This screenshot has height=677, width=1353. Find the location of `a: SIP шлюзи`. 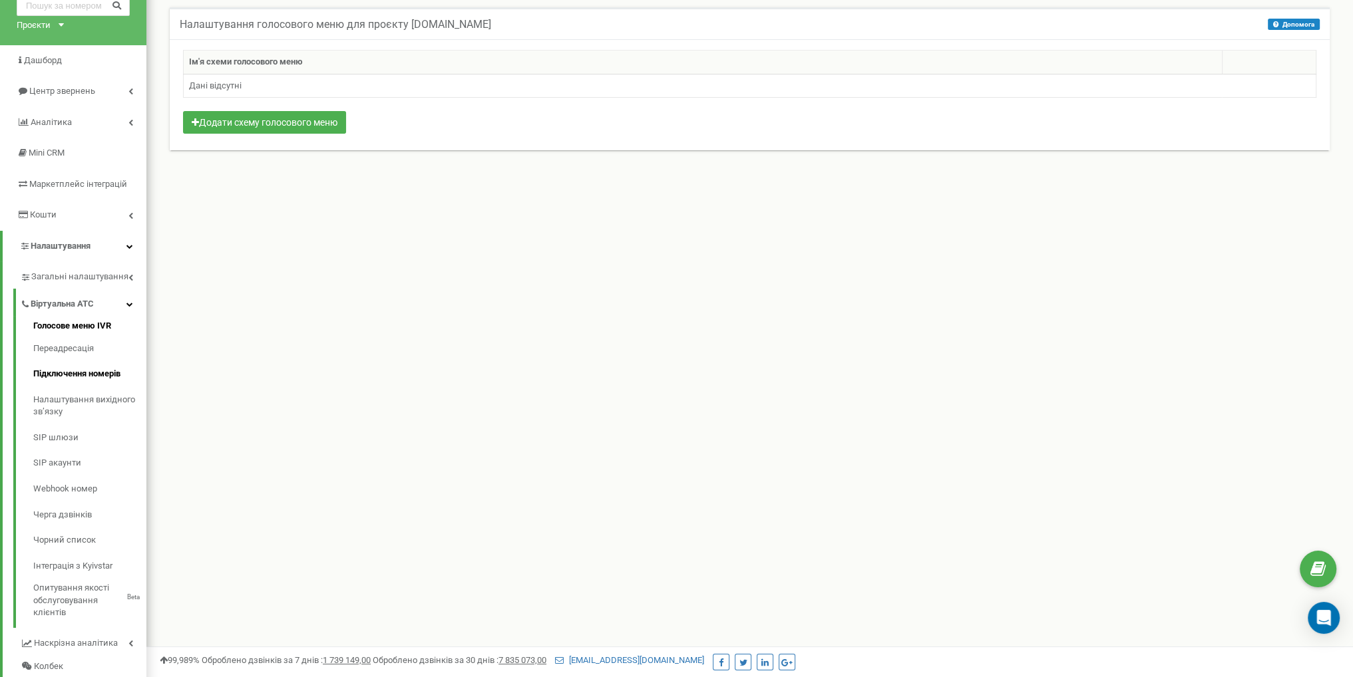

a: SIP шлюзи is located at coordinates (90, 438).